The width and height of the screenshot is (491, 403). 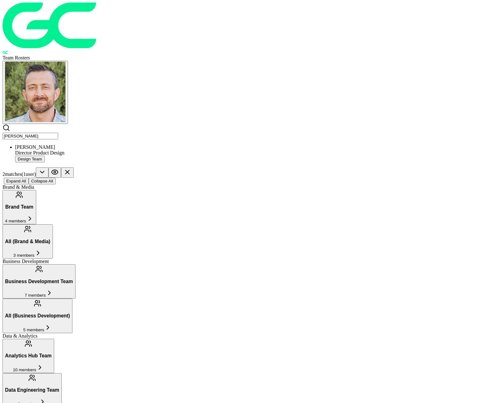 What do you see at coordinates (252, 153) in the screenshot?
I see `div: Director Product Design` at bounding box center [252, 153].